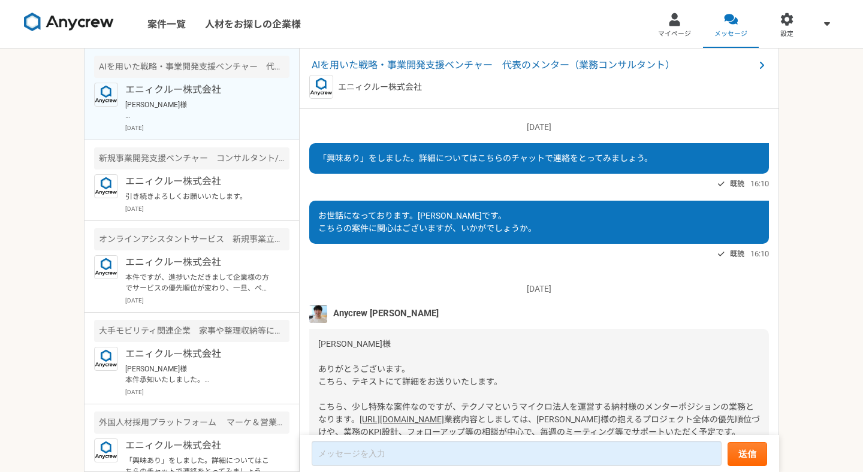 The height and width of the screenshot is (472, 863). I want to click on p: 引き続きよろしくお願いいたします。, so click(199, 197).